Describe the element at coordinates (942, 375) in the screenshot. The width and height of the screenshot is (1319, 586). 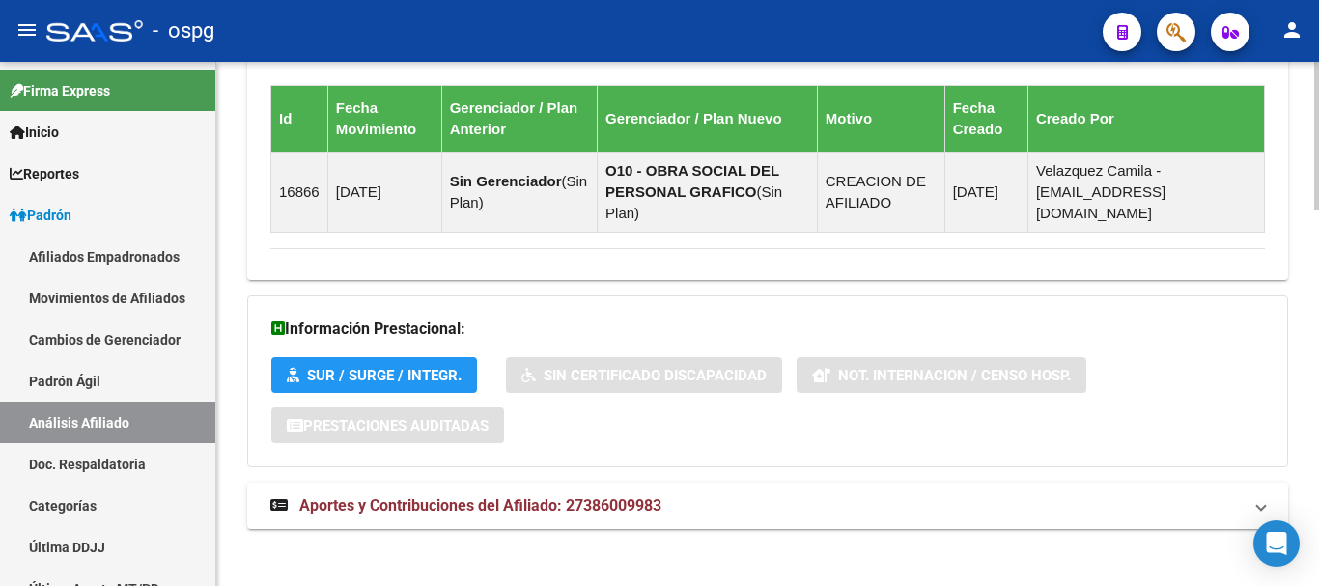
I see `button: Not. Internacion / Censo Hosp.` at that location.